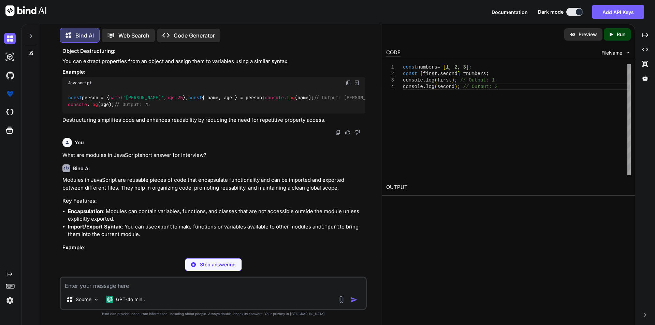  Describe the element at coordinates (194, 35) in the screenshot. I see `p: Code Generator` at that location.